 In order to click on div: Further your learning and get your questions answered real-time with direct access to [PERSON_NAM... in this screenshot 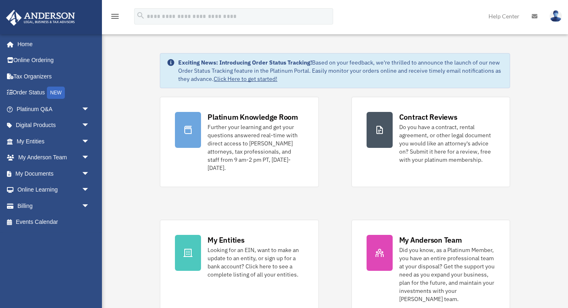, I will do `click(255, 147)`.